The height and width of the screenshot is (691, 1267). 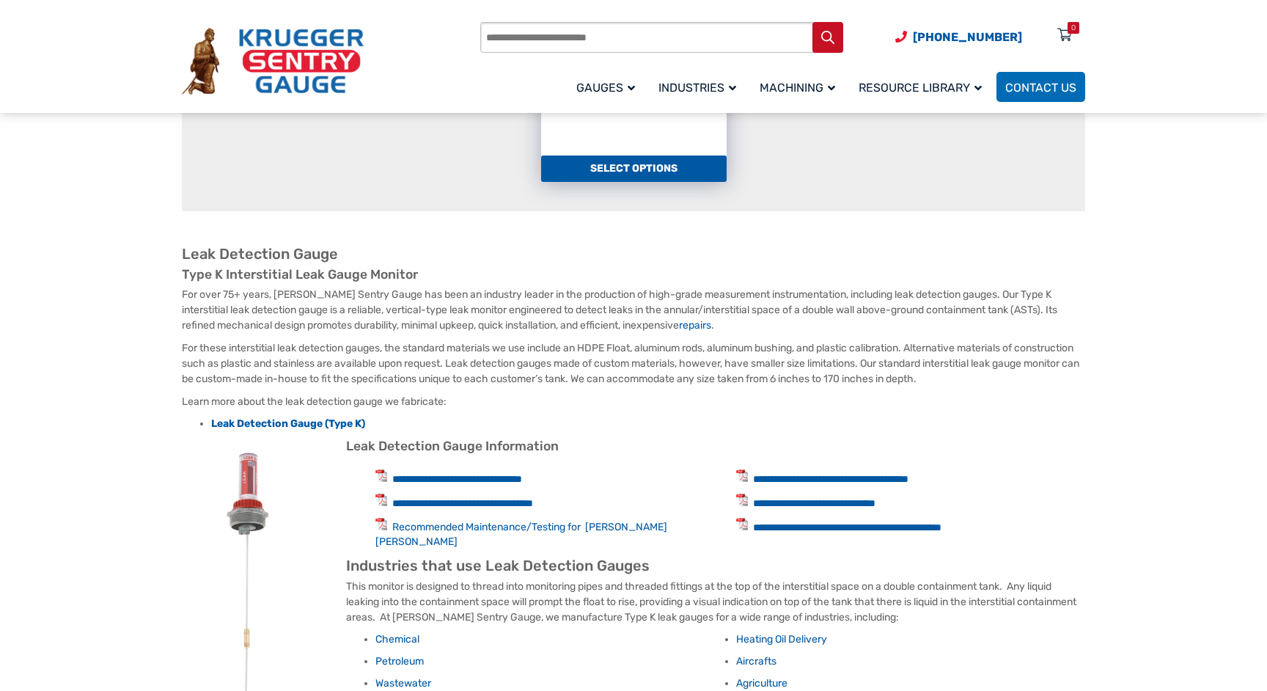 I want to click on h3: Leak Detection Gauge Information, so click(x=633, y=446).